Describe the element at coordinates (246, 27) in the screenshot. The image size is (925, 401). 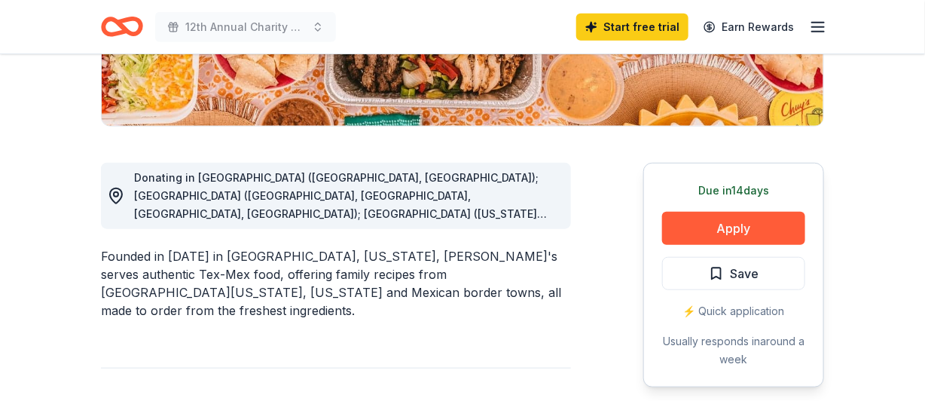
I see `button: 12th Annual Charity Gala Fundraiser` at that location.